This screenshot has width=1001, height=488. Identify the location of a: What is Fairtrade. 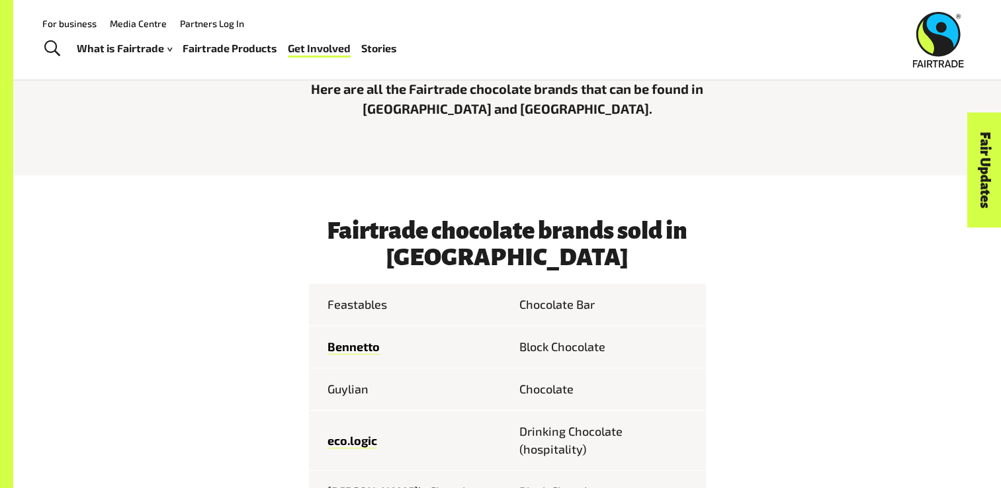
(124, 48).